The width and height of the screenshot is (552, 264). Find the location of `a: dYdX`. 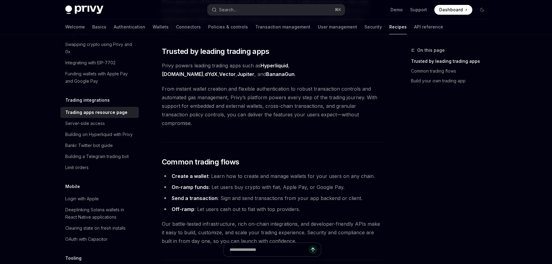

a: dYdX is located at coordinates (211, 74).